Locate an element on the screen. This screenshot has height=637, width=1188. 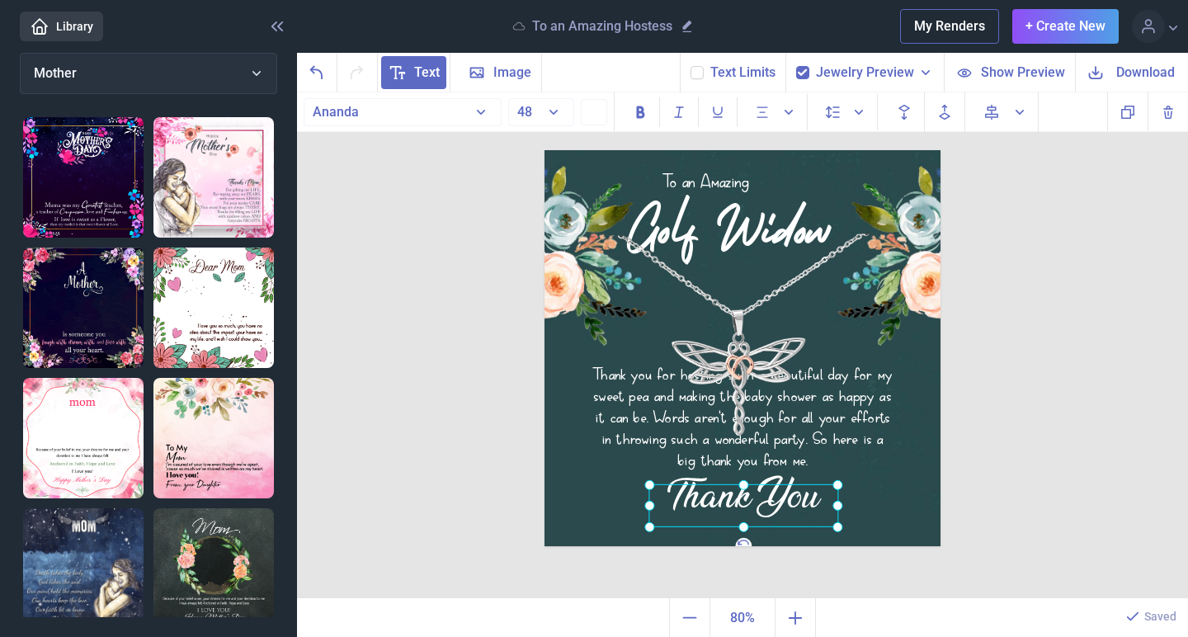
button: Mother is located at coordinates (148, 73).